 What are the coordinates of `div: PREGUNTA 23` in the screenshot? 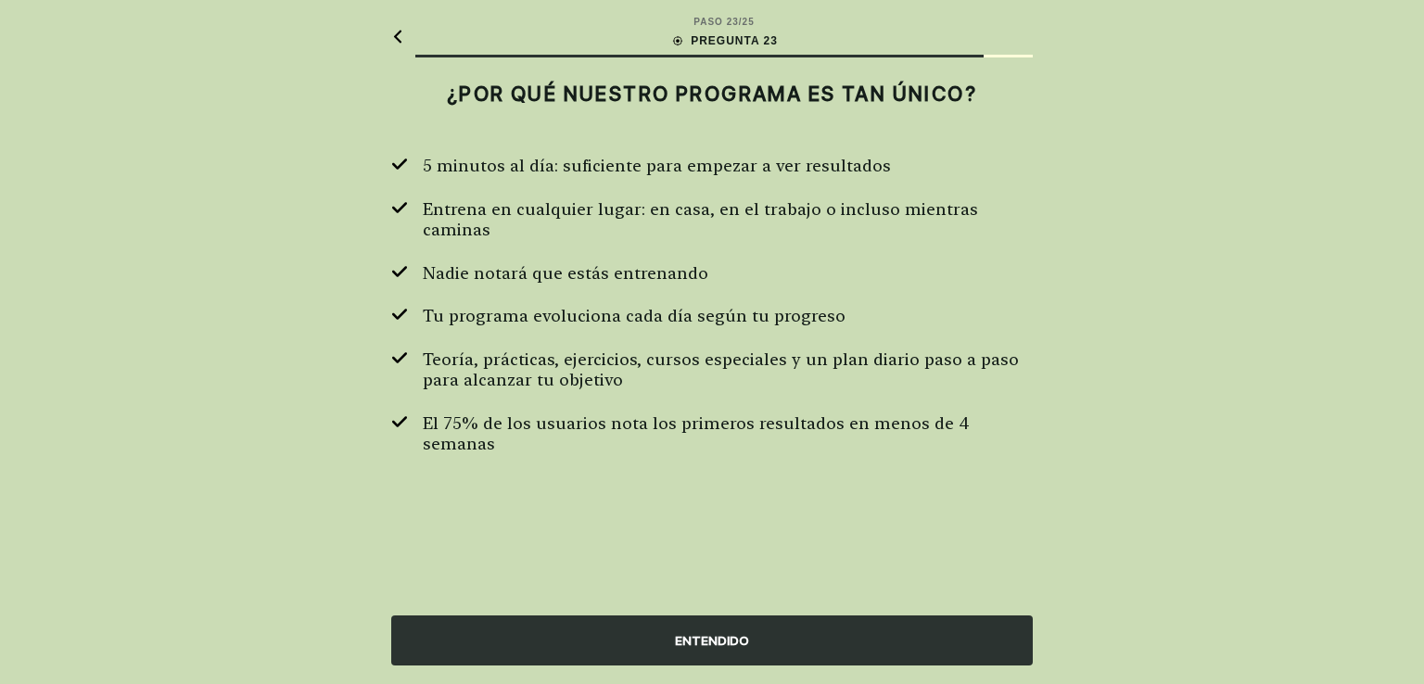 It's located at (724, 41).